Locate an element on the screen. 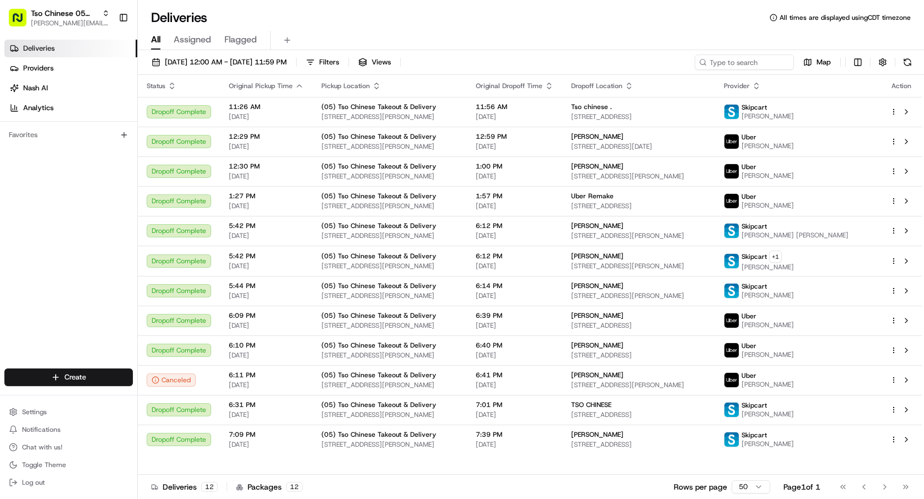  button: Notifications is located at coordinates (68, 430).